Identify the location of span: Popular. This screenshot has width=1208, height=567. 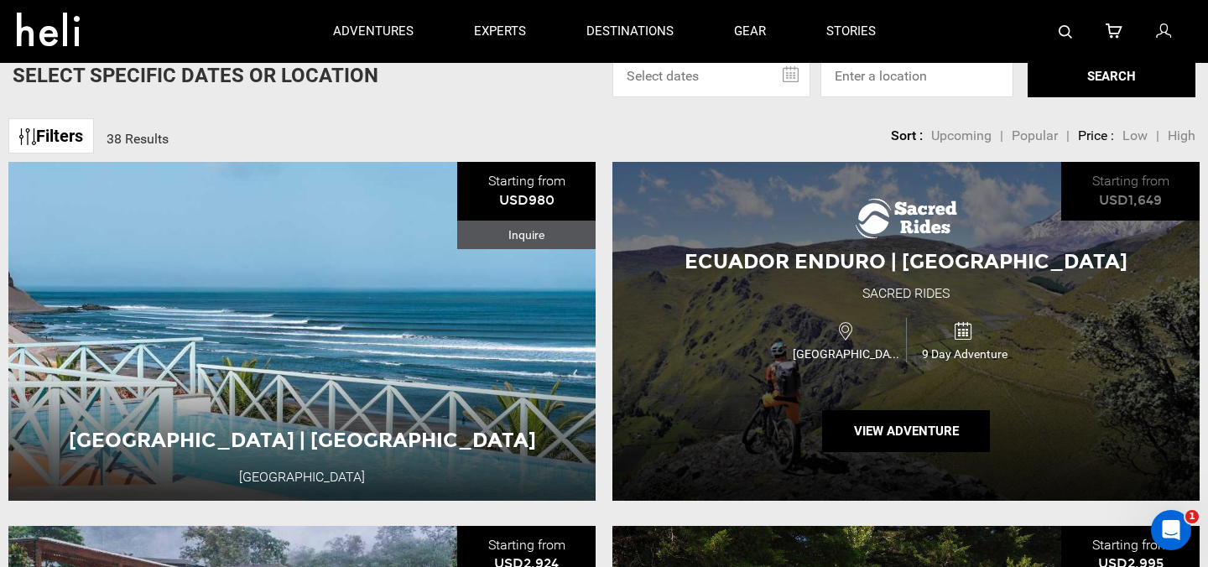
(1034, 135).